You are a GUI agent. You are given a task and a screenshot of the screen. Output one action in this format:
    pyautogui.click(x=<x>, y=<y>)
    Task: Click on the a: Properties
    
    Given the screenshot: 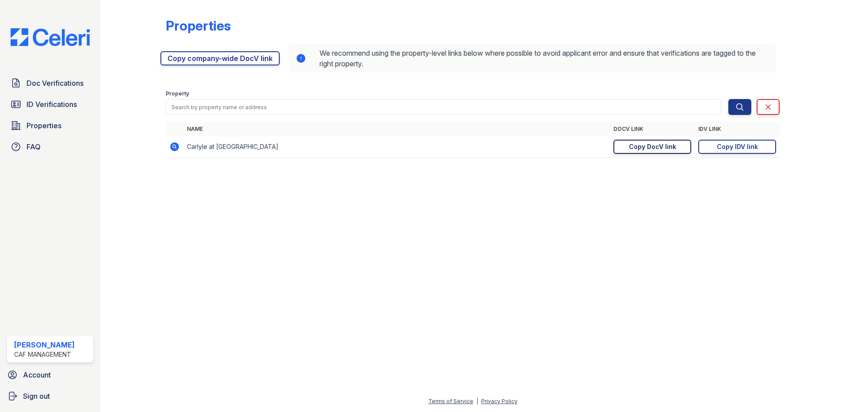 What is the action you would take?
    pyautogui.click(x=50, y=125)
    